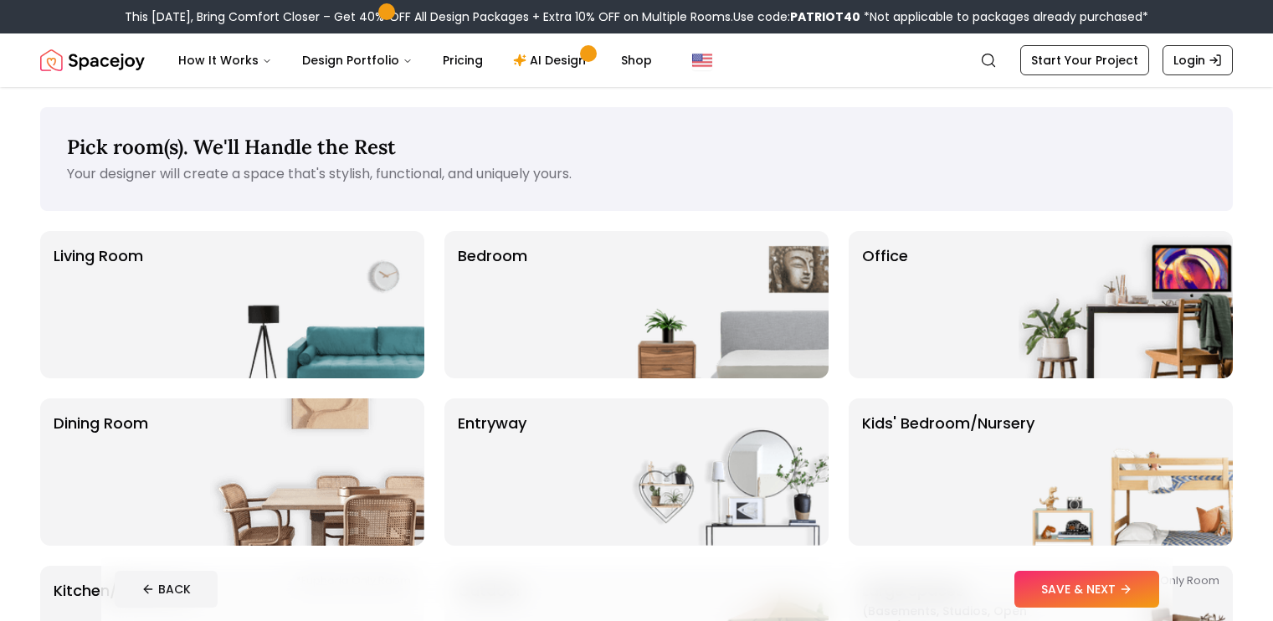 Image resolution: width=1273 pixels, height=621 pixels. What do you see at coordinates (797, 17) in the screenshot?
I see `span: Use code:` at bounding box center [797, 17].